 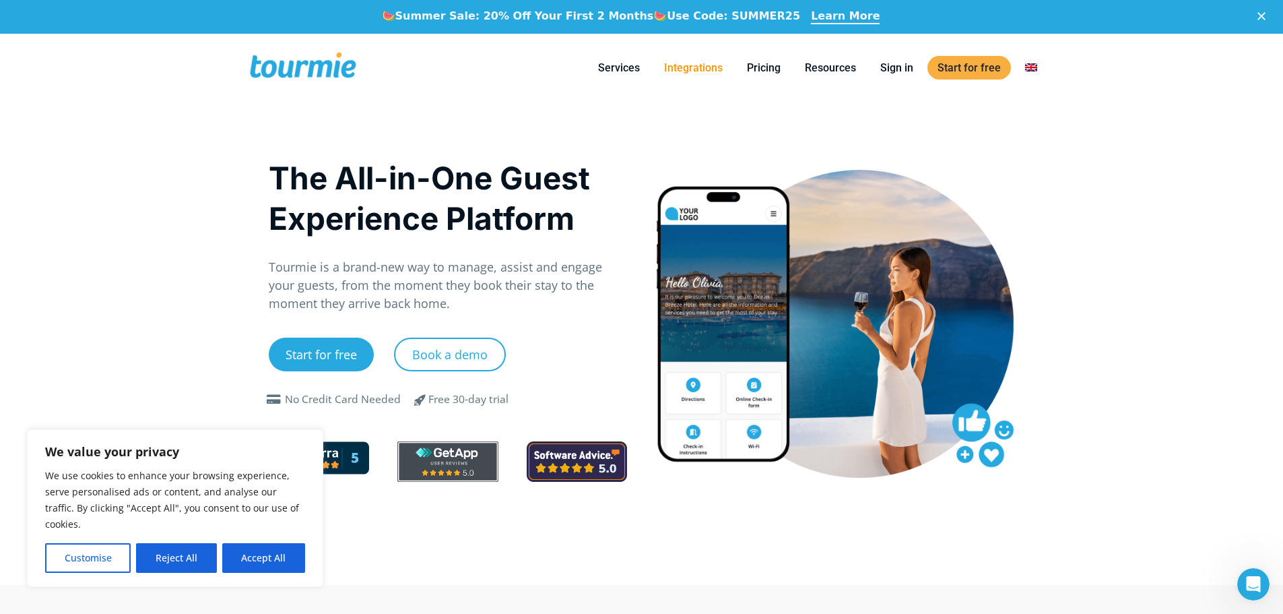 I want to click on div: Close, so click(x=1264, y=16).